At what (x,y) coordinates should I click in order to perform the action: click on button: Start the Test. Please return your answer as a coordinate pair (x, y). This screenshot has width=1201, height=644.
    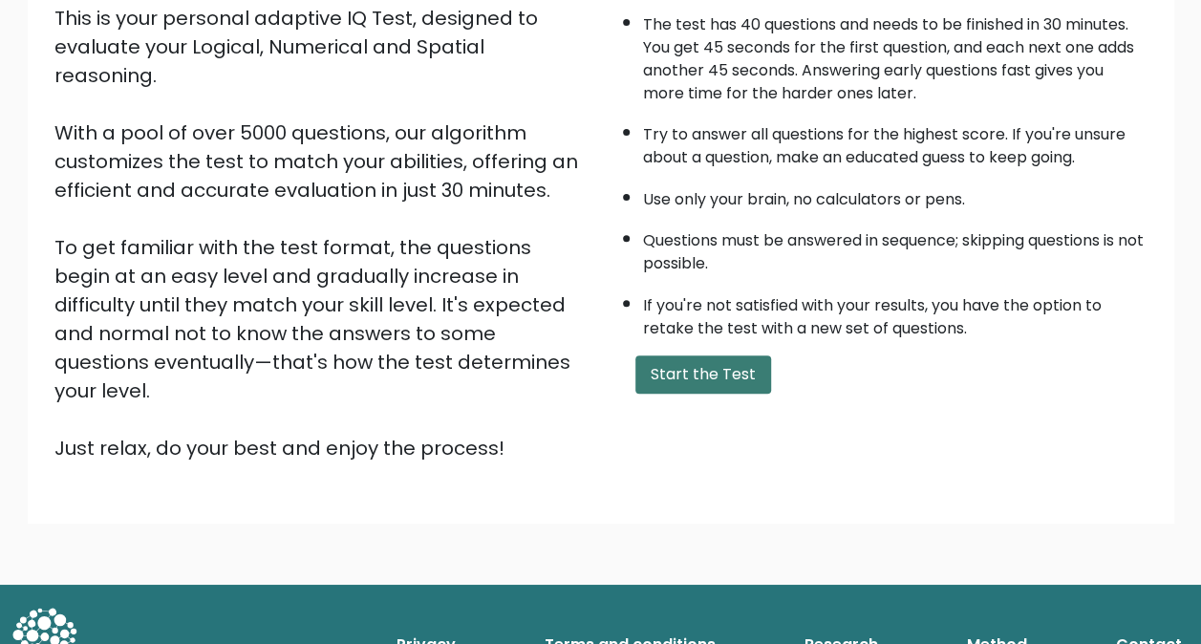
    Looking at the image, I should click on (703, 374).